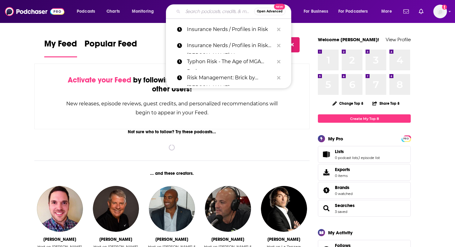 This screenshot has width=455, height=247. I want to click on div: by following Podcasts, Creators, Lists, and other Users!, so click(172, 85).